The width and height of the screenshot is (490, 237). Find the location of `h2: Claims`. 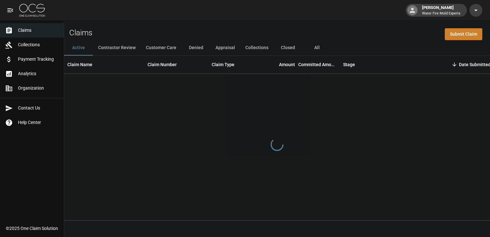

h2: Claims is located at coordinates (81, 33).